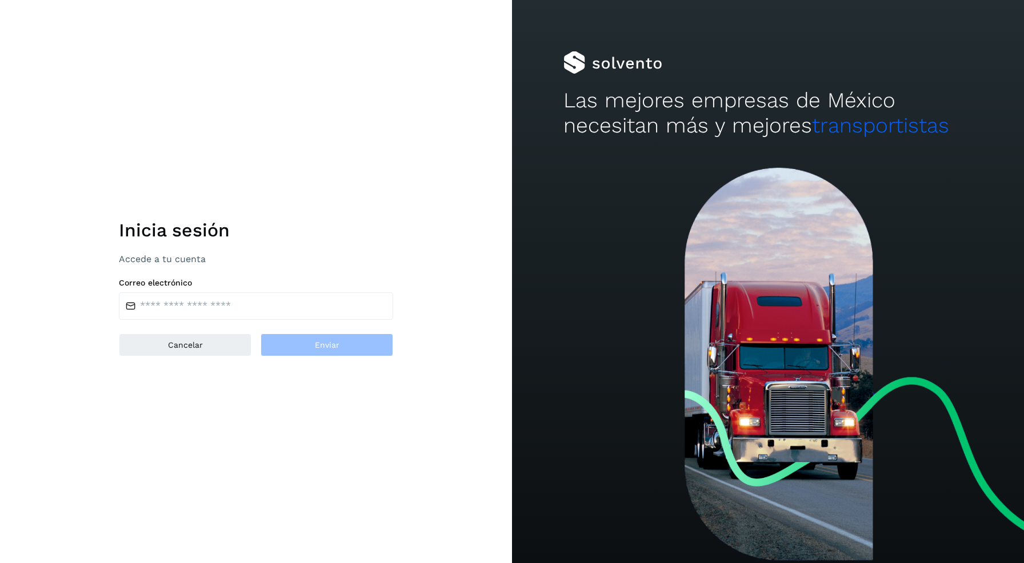  I want to click on span: Enviar, so click(327, 345).